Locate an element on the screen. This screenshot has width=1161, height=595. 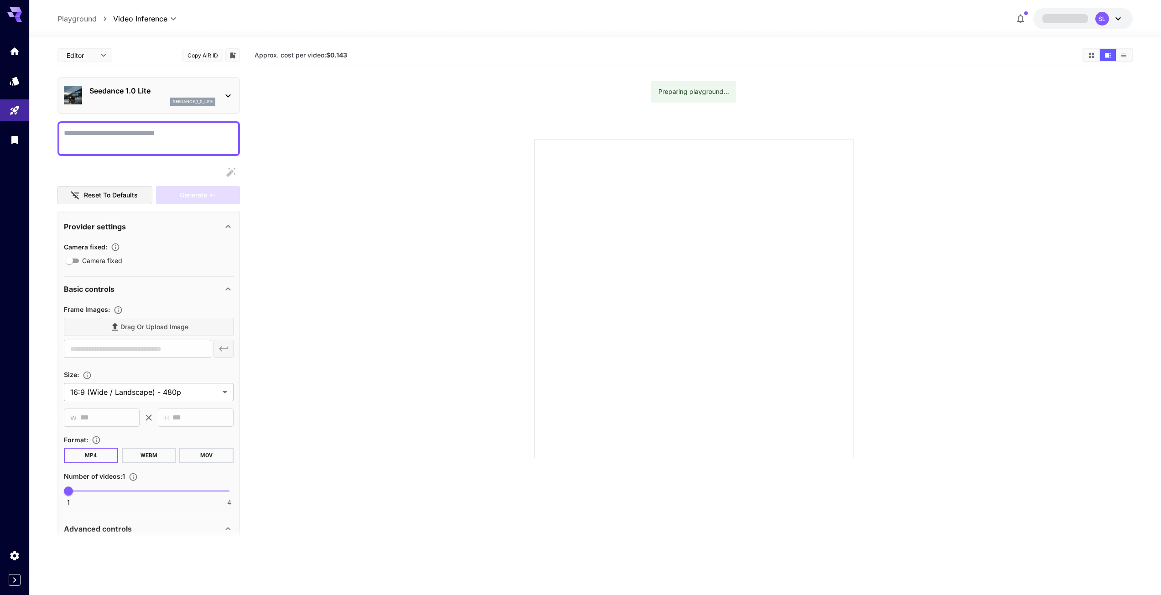
button: Add to library is located at coordinates (233, 55).